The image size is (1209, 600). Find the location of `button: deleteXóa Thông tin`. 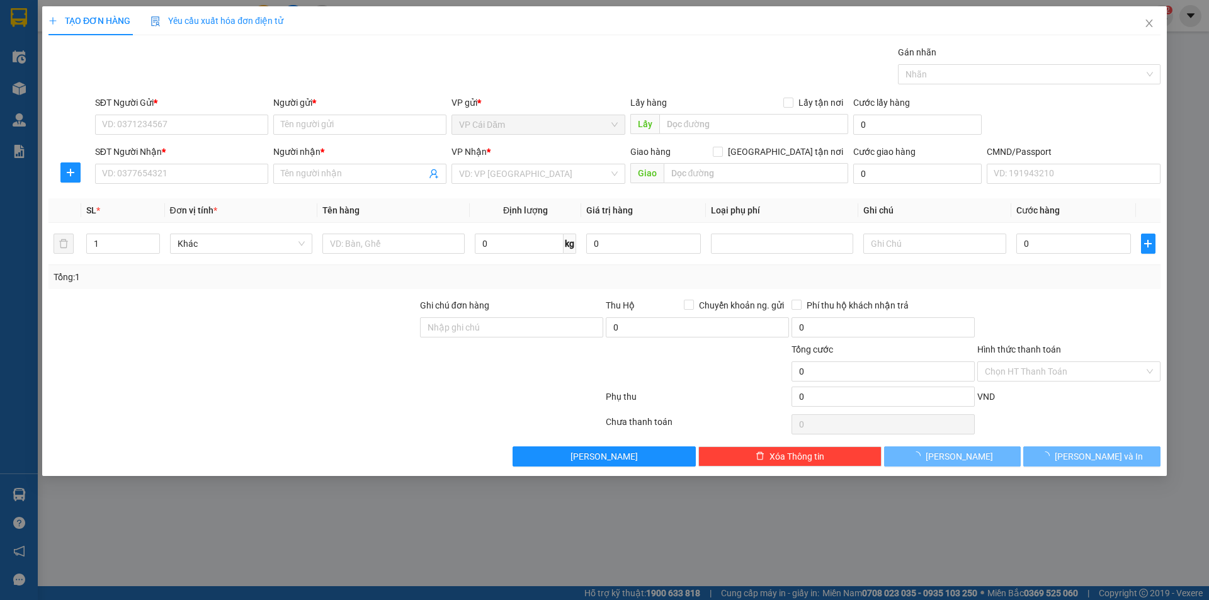

button: deleteXóa Thông tin is located at coordinates (790, 456).